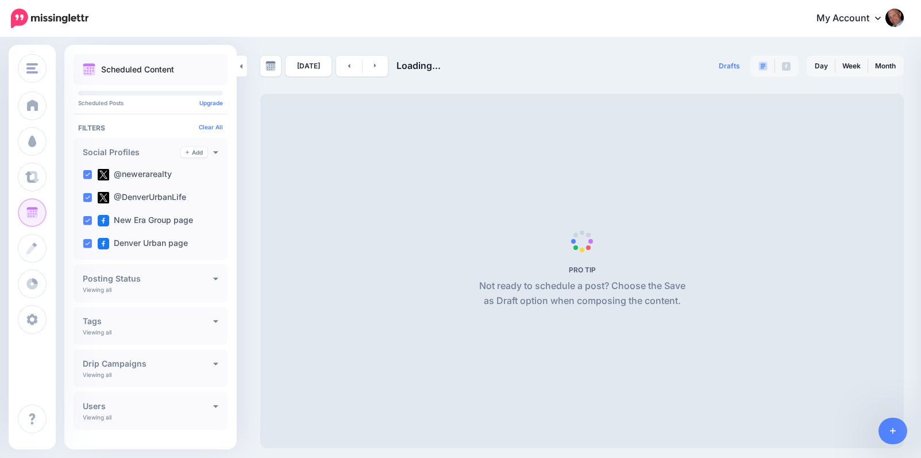 The width and height of the screenshot is (921, 458). What do you see at coordinates (148, 321) in the screenshot?
I see `h4: Tags` at bounding box center [148, 321].